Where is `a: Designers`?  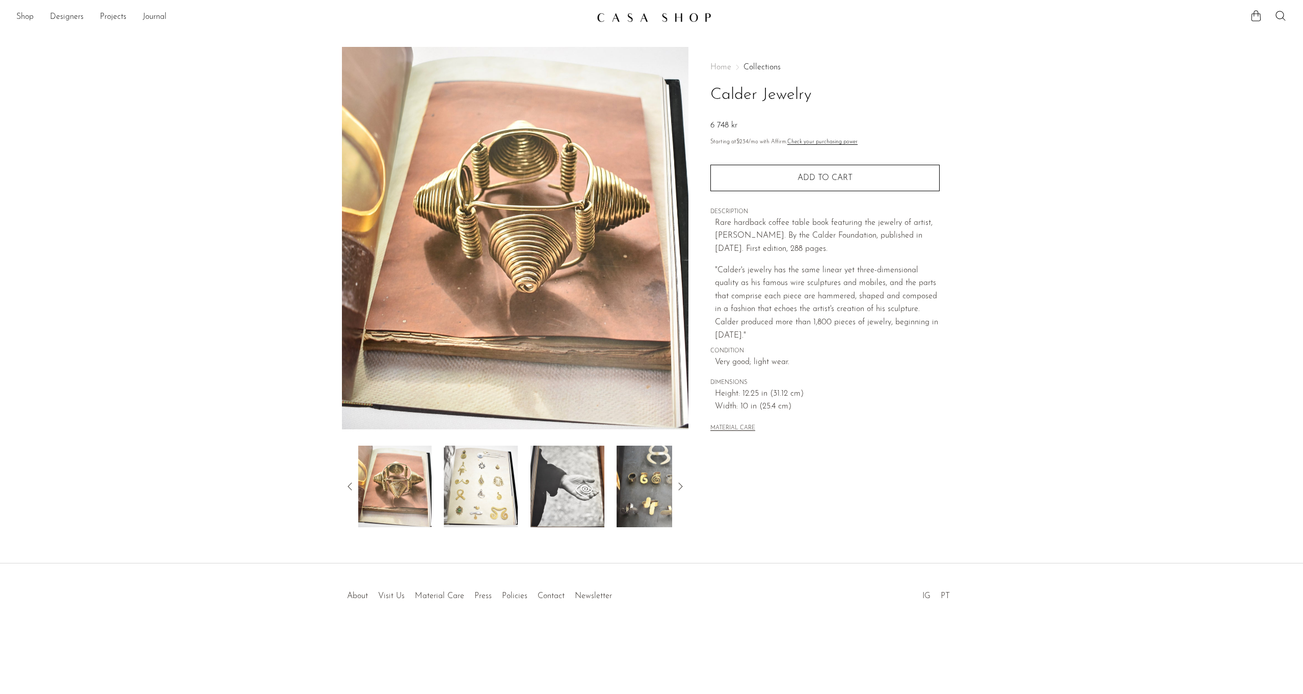 a: Designers is located at coordinates (67, 17).